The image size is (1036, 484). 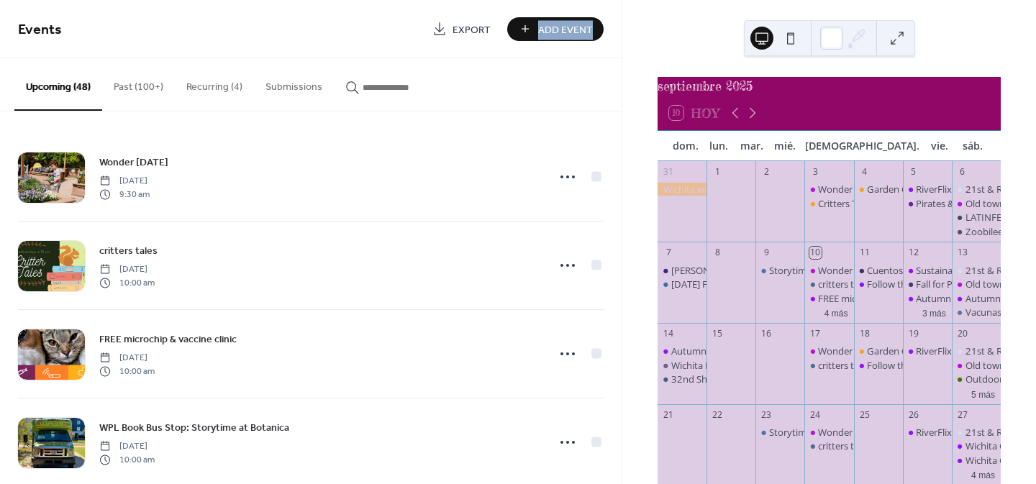 What do you see at coordinates (685, 145) in the screenshot?
I see `div: dom.` at bounding box center [685, 145].